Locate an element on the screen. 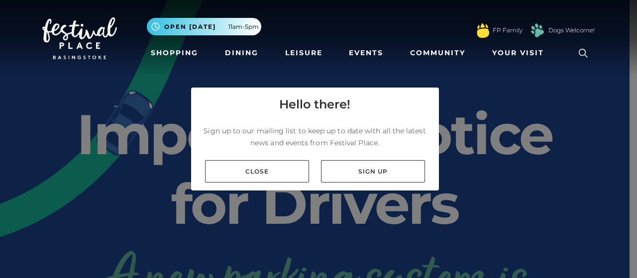  a: Dogs Welcome! is located at coordinates (571, 30).